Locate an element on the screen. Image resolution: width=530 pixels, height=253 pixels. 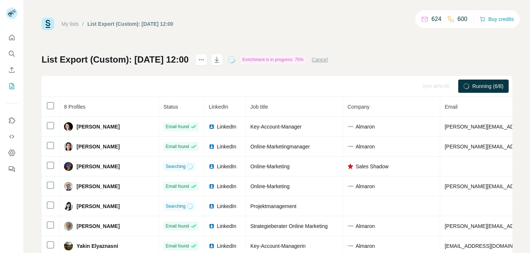
p: 600 is located at coordinates (462, 19).